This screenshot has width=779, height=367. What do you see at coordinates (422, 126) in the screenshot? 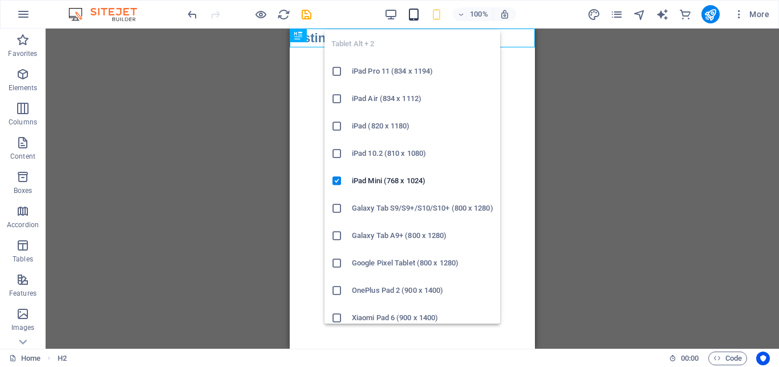
I see `h6: iPad (820 x 1180)` at bounding box center [422, 126].